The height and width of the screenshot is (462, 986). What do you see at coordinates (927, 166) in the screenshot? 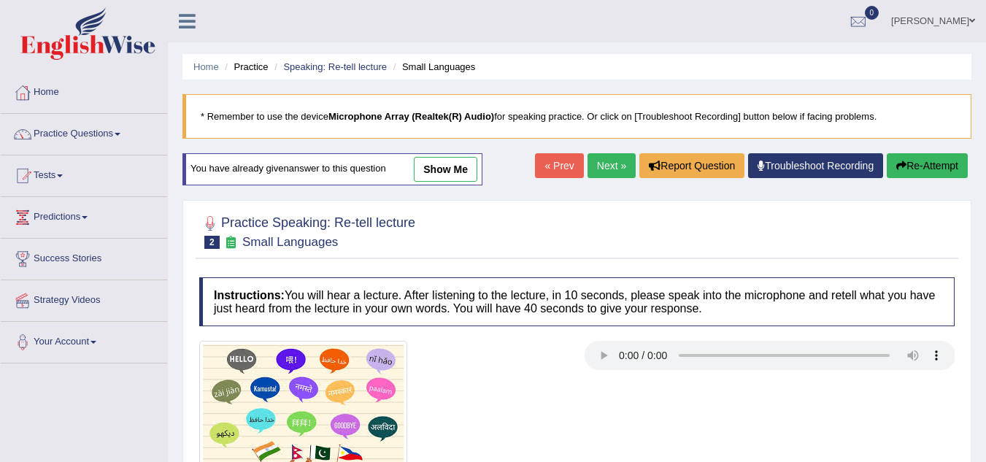
I see `button: Re-Attempt` at bounding box center [927, 166].